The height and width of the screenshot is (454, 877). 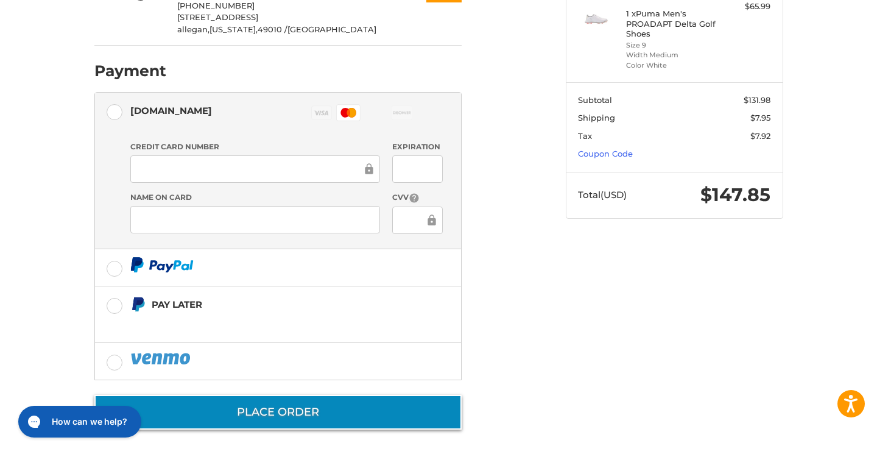 What do you see at coordinates (585, 136) in the screenshot?
I see `span: Tax` at bounding box center [585, 136].